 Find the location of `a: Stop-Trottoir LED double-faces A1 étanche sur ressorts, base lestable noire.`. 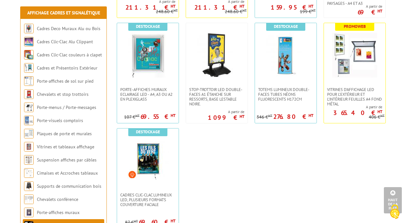

a: Stop-Trottoir LED double-faces A1 étanche sur ressorts, base lestable noire. is located at coordinates (217, 97).